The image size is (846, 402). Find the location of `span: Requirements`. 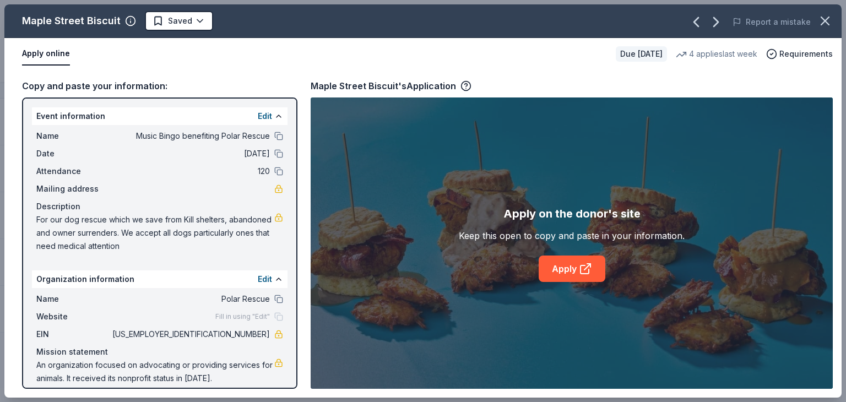

span: Requirements is located at coordinates (806, 54).